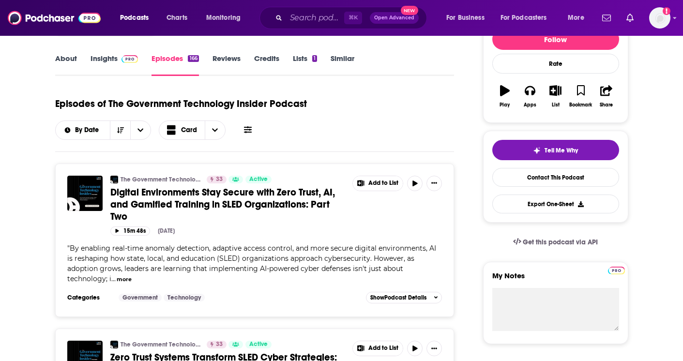 The height and width of the screenshot is (361, 683). What do you see at coordinates (103, 130) in the screenshot?
I see `h2: Choose List sort` at bounding box center [103, 130].